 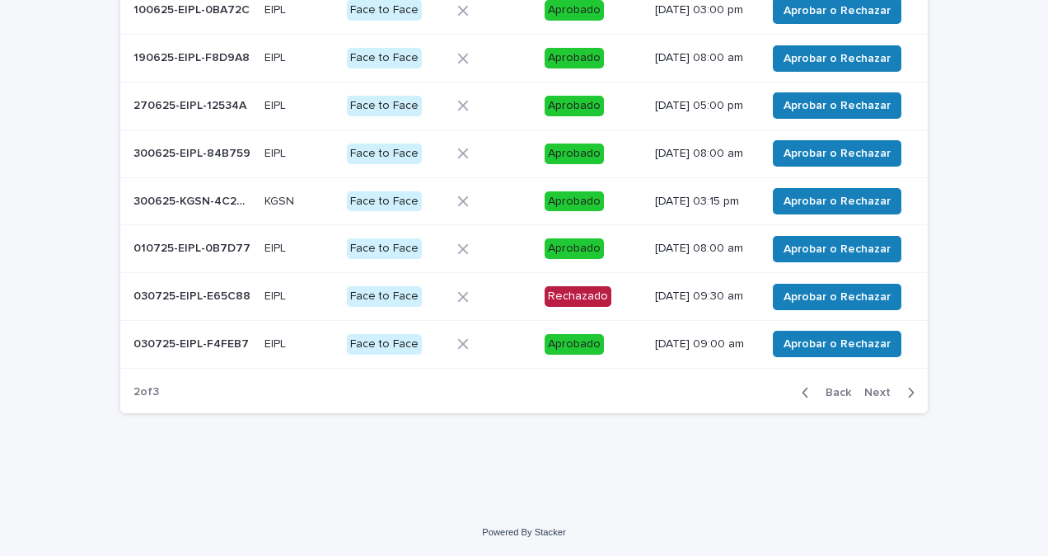 I want to click on a: Powered By Stacker, so click(x=523, y=532).